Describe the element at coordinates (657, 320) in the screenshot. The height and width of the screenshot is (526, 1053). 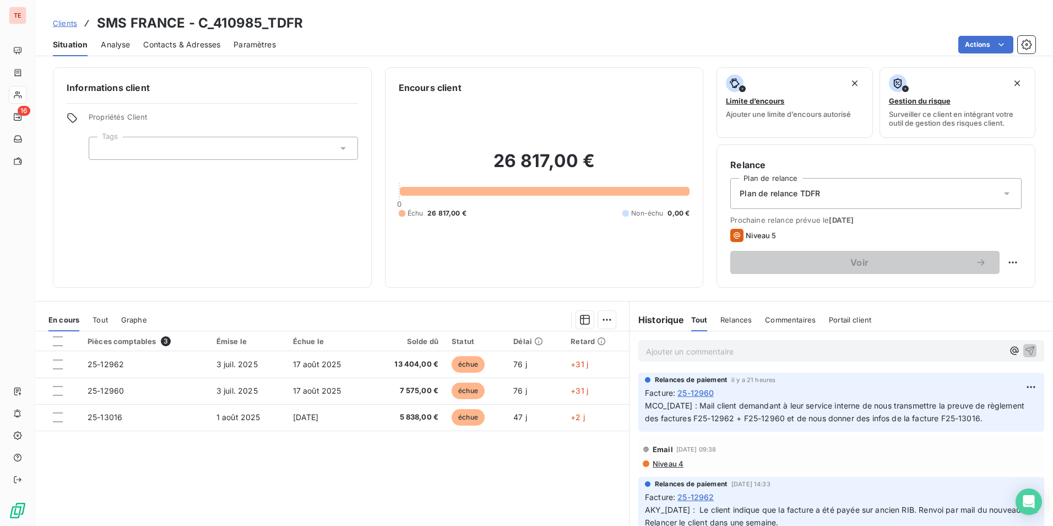
I see `h6: Historique` at that location.